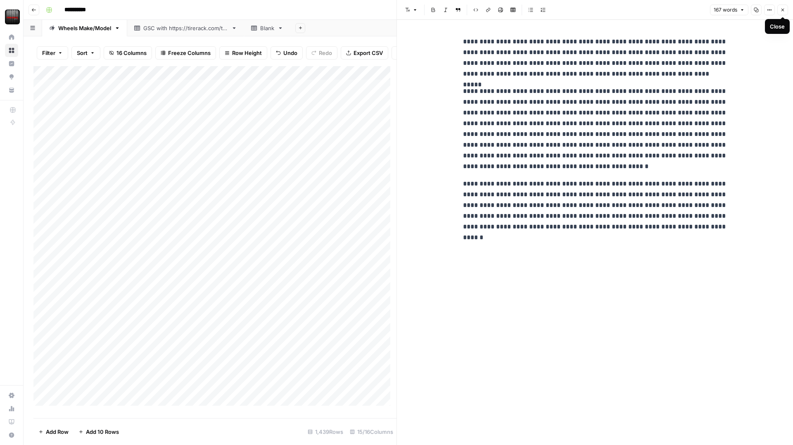  Describe the element at coordinates (247, 53) in the screenshot. I see `span: Row Height` at that location.